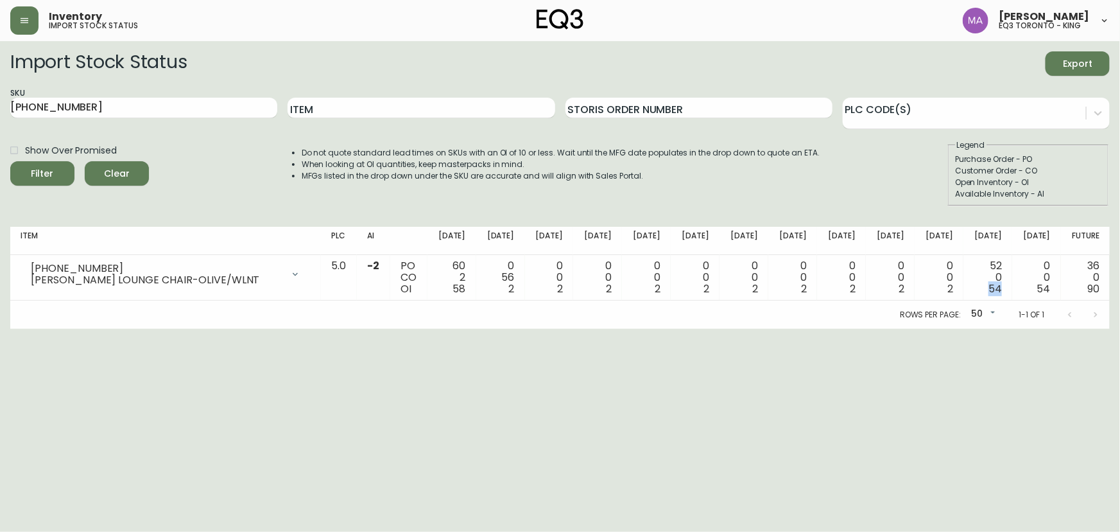  What do you see at coordinates (452, 277) in the screenshot?
I see `div: 60 2` at bounding box center [452, 277].